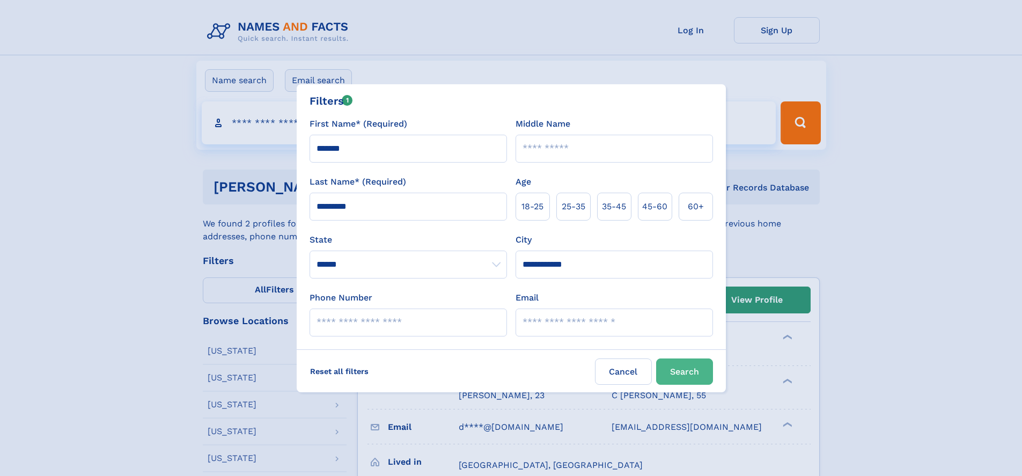 Image resolution: width=1022 pixels, height=476 pixels. Describe the element at coordinates (614, 207) in the screenshot. I see `span: 35‑45` at that location.